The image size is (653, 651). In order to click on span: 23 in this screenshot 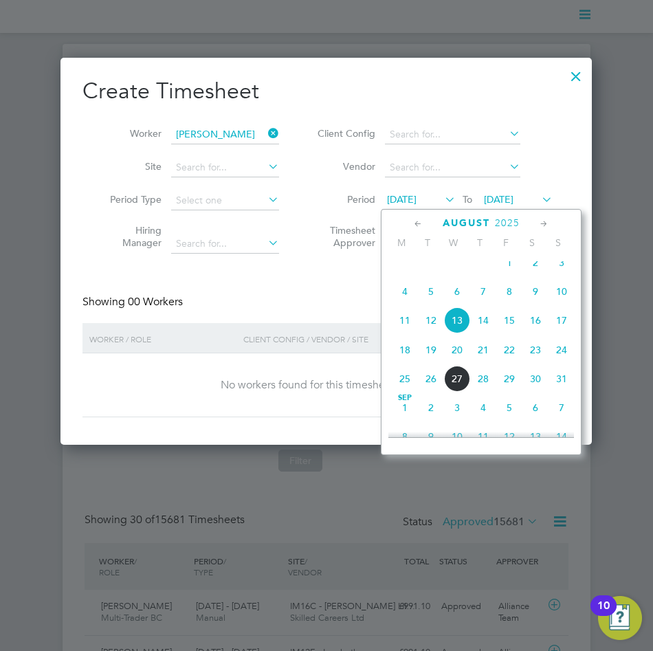, I will do `click(536, 350)`.